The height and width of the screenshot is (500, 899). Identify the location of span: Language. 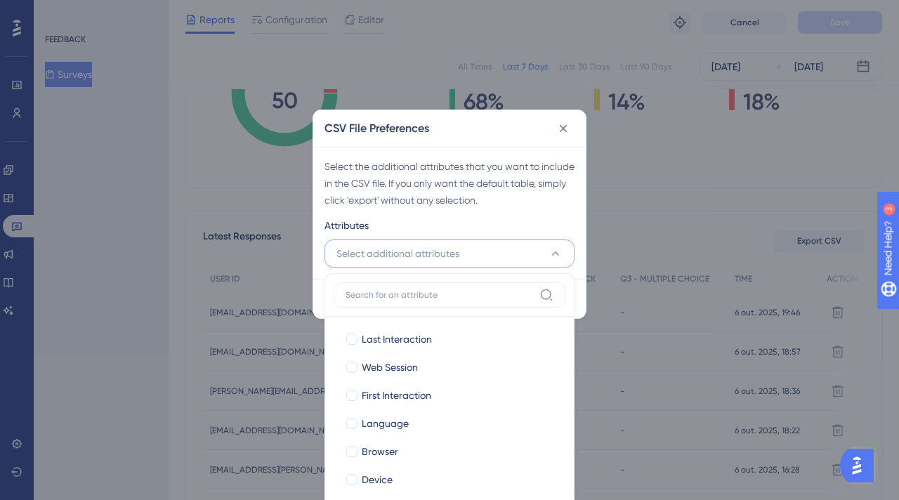
(385, 424).